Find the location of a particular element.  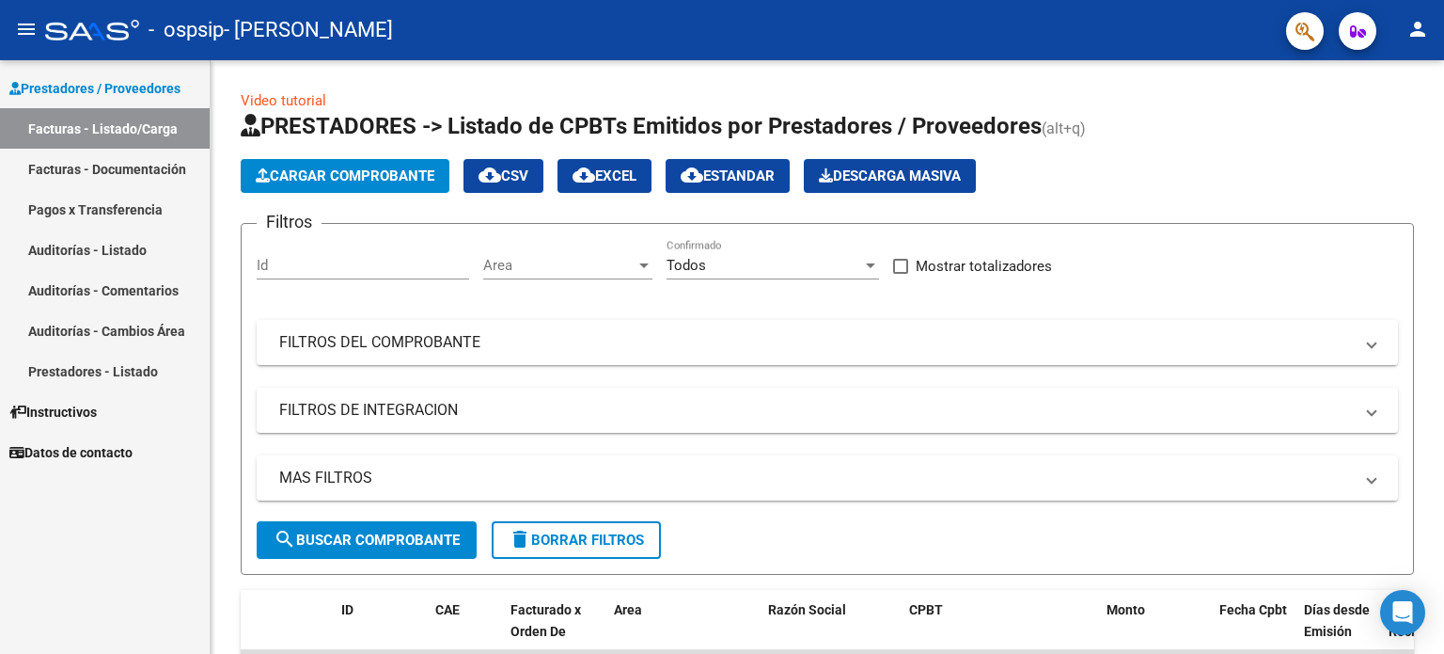

mat-panel-title: FILTROS DEL COMPROBANTE is located at coordinates (816, 342).